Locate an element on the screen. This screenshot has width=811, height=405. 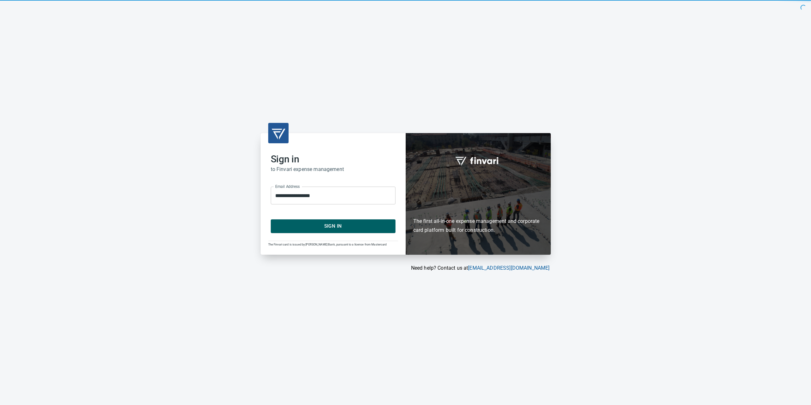
span: Sign In is located at coordinates (333, 226).